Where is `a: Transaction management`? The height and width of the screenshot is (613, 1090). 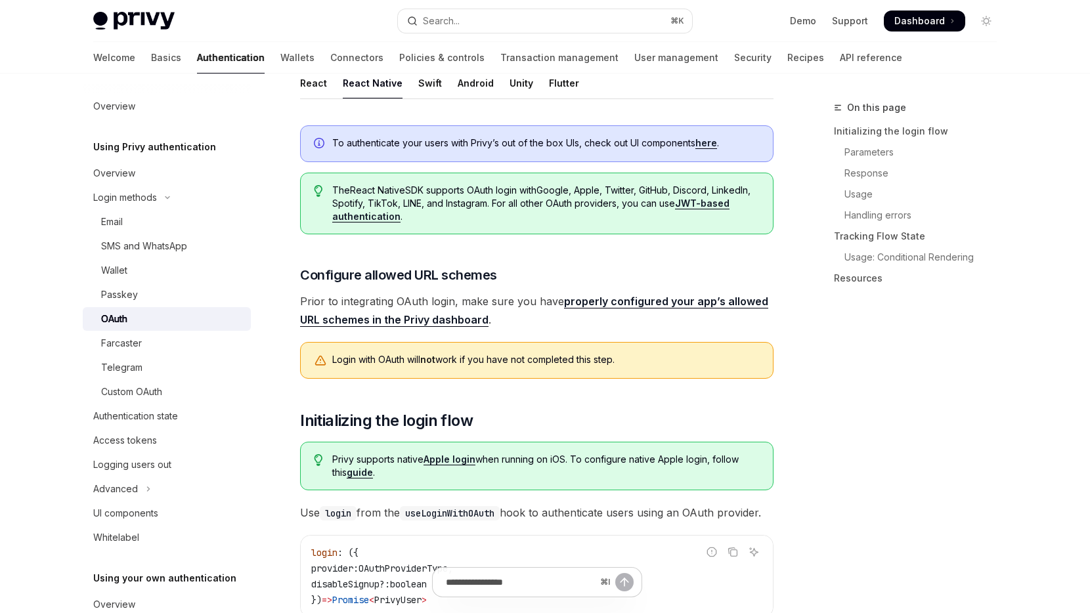
a: Transaction management is located at coordinates (559, 58).